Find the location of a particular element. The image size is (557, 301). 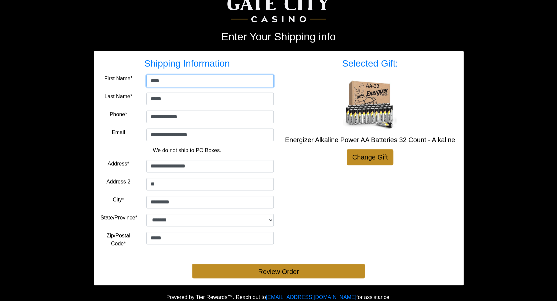

label: State/Province* is located at coordinates (119, 218).